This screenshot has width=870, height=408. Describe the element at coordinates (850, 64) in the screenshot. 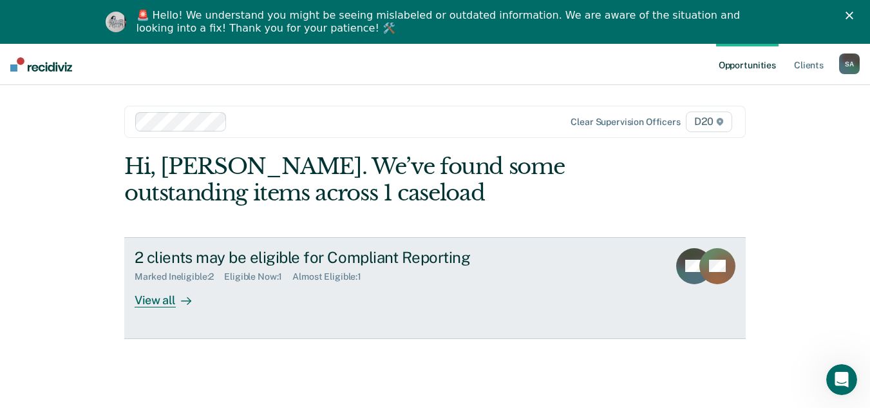

I see `div: S A` at that location.